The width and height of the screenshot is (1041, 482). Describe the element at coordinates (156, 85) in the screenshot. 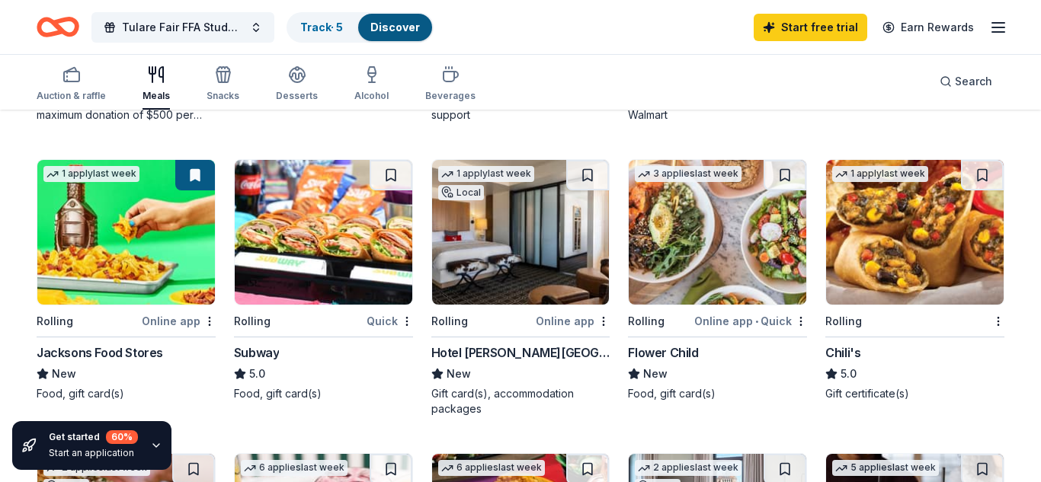

I see `button: Meals` at that location.